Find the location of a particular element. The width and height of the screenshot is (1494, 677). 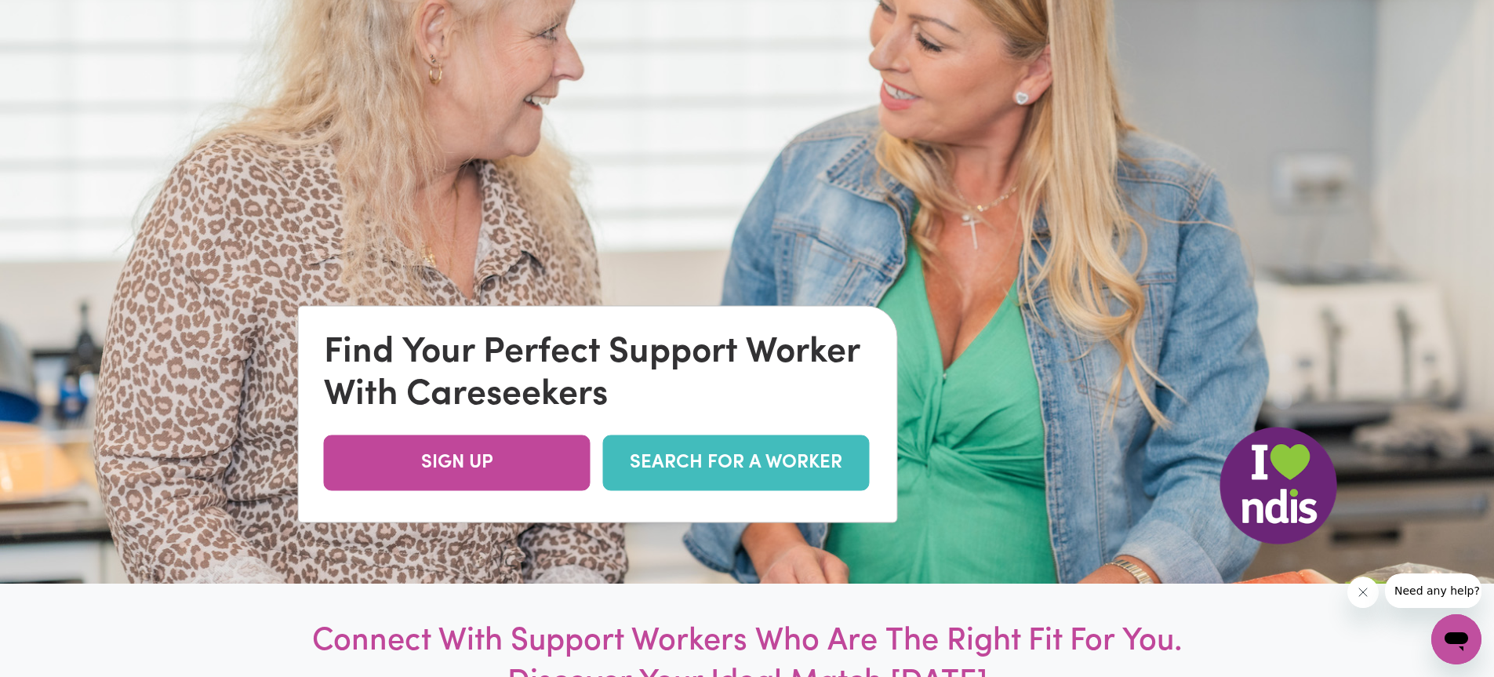

a: SEARCH FOR A WORKER is located at coordinates (736, 463).